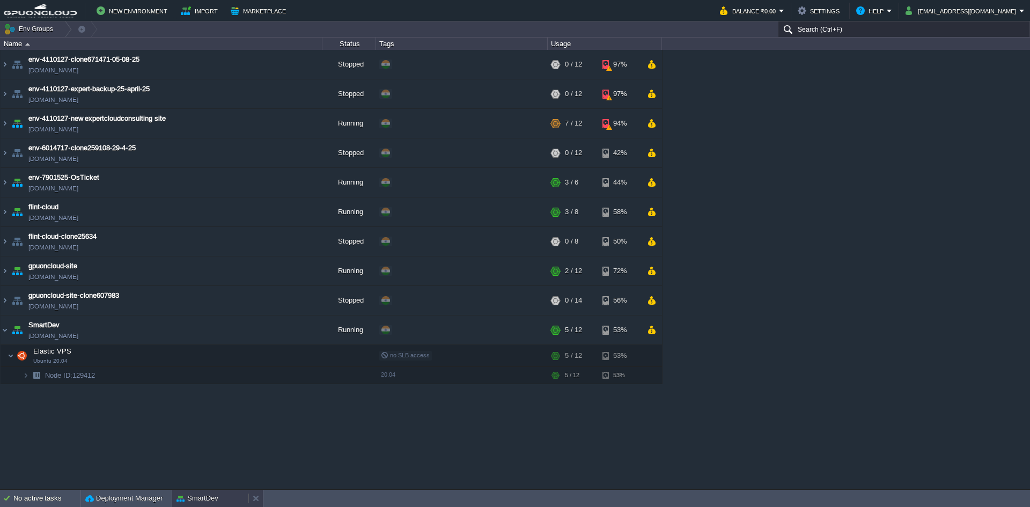  What do you see at coordinates (349, 43) in the screenshot?
I see `div: Status` at bounding box center [349, 43].